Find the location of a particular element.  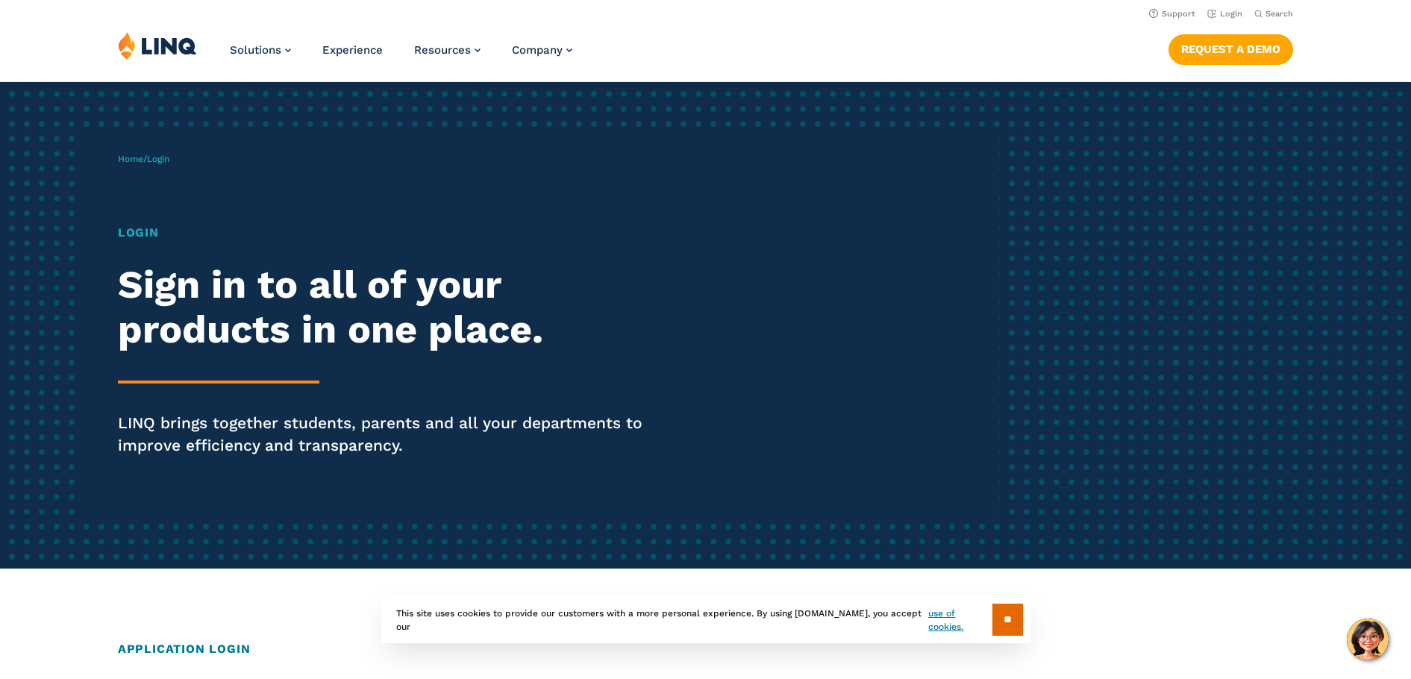

span: Search is located at coordinates (1279, 13).